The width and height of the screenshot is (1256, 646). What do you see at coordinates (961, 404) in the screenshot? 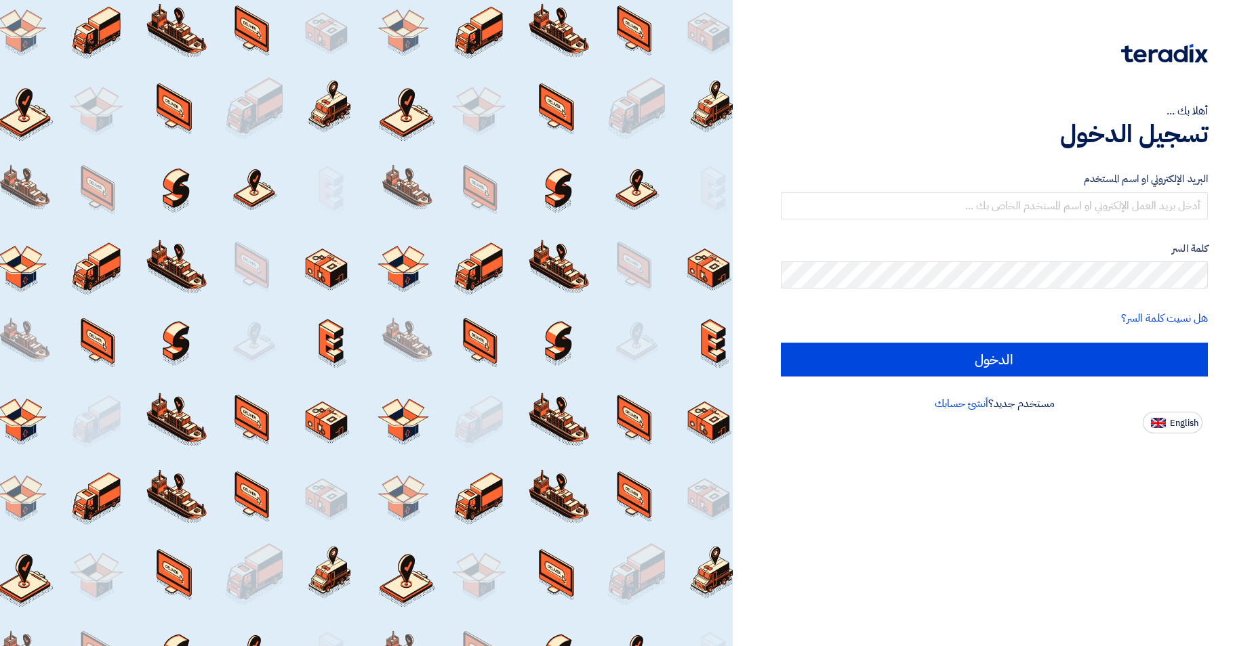
I see `a: أنشئ حسابك` at bounding box center [961, 404].